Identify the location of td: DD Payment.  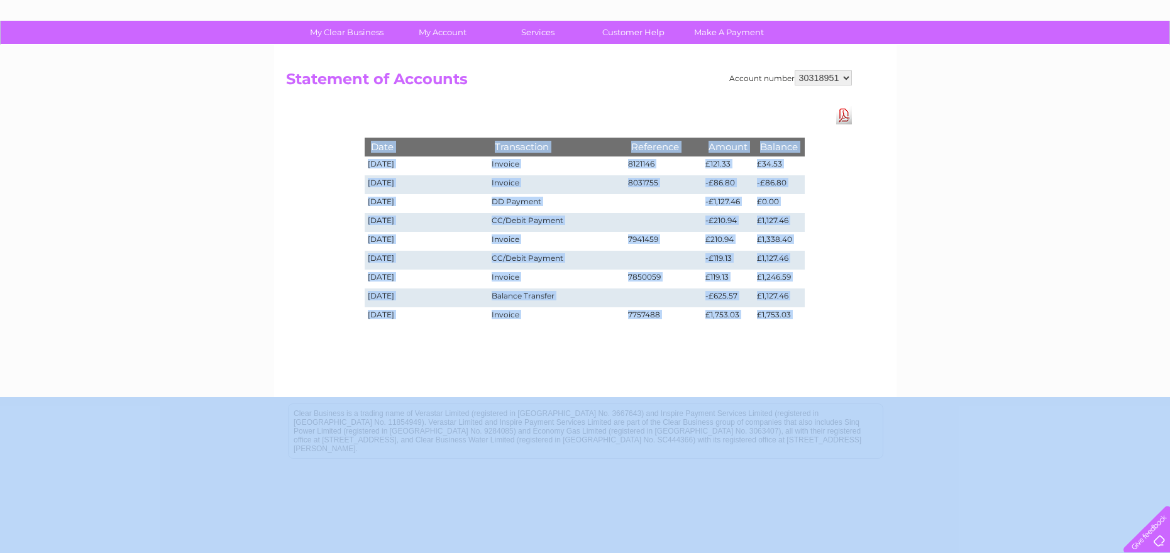
(556, 204).